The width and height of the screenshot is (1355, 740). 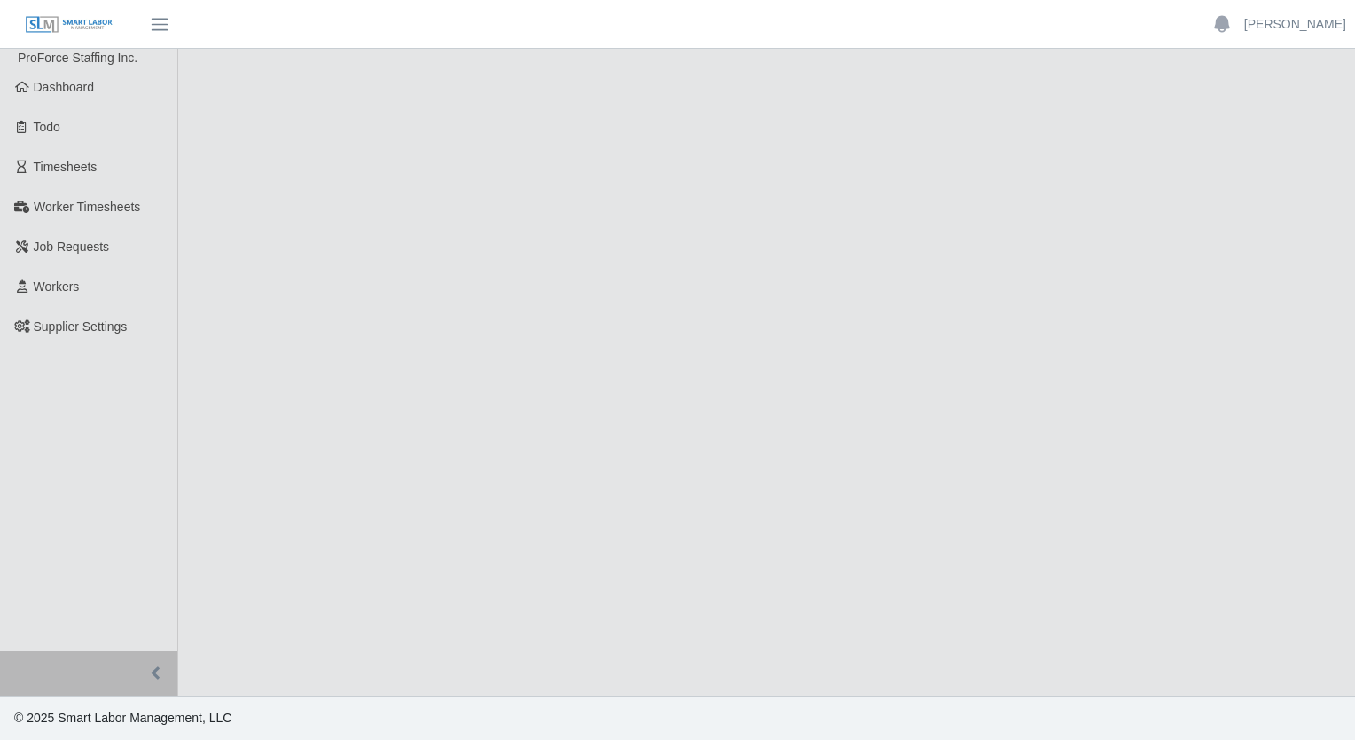 What do you see at coordinates (87, 207) in the screenshot?
I see `span: Worker Timesheets` at bounding box center [87, 207].